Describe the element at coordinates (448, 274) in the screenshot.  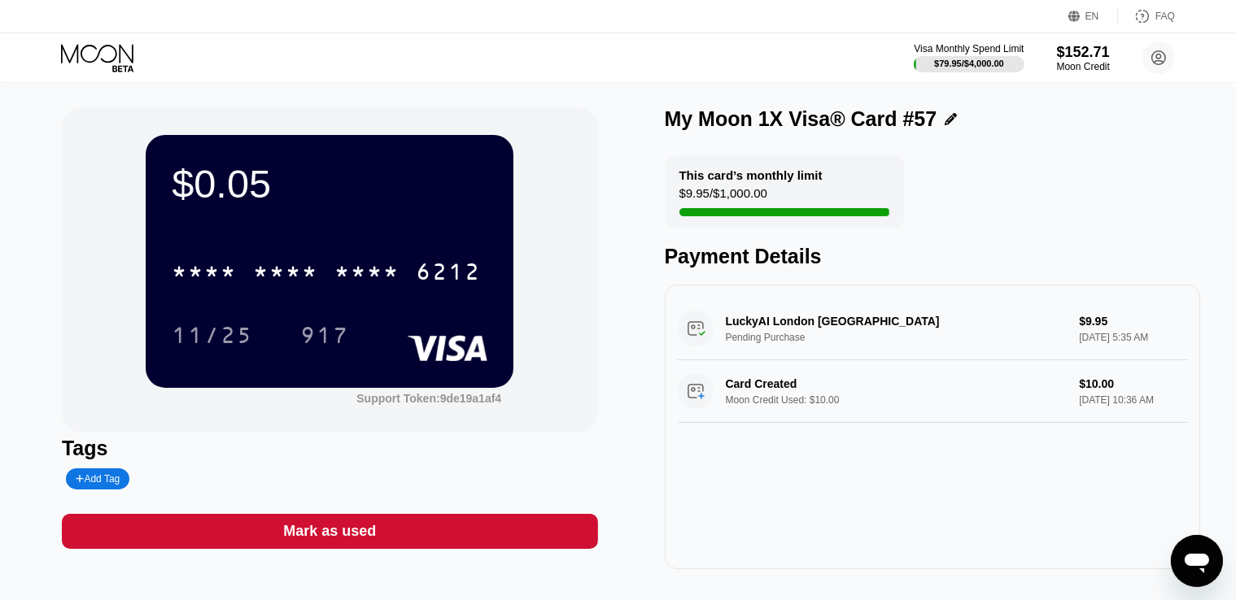
I see `div: 6212` at that location.